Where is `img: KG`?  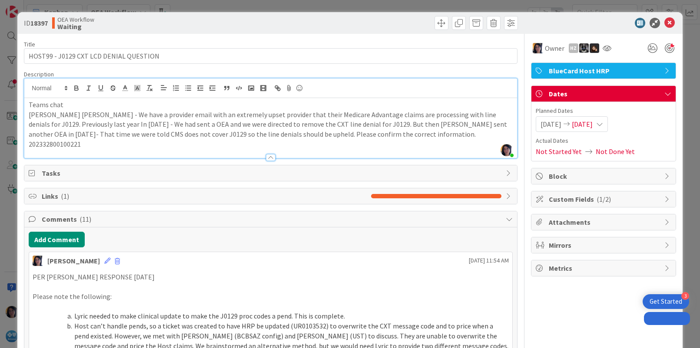 img: KG is located at coordinates (584, 48).